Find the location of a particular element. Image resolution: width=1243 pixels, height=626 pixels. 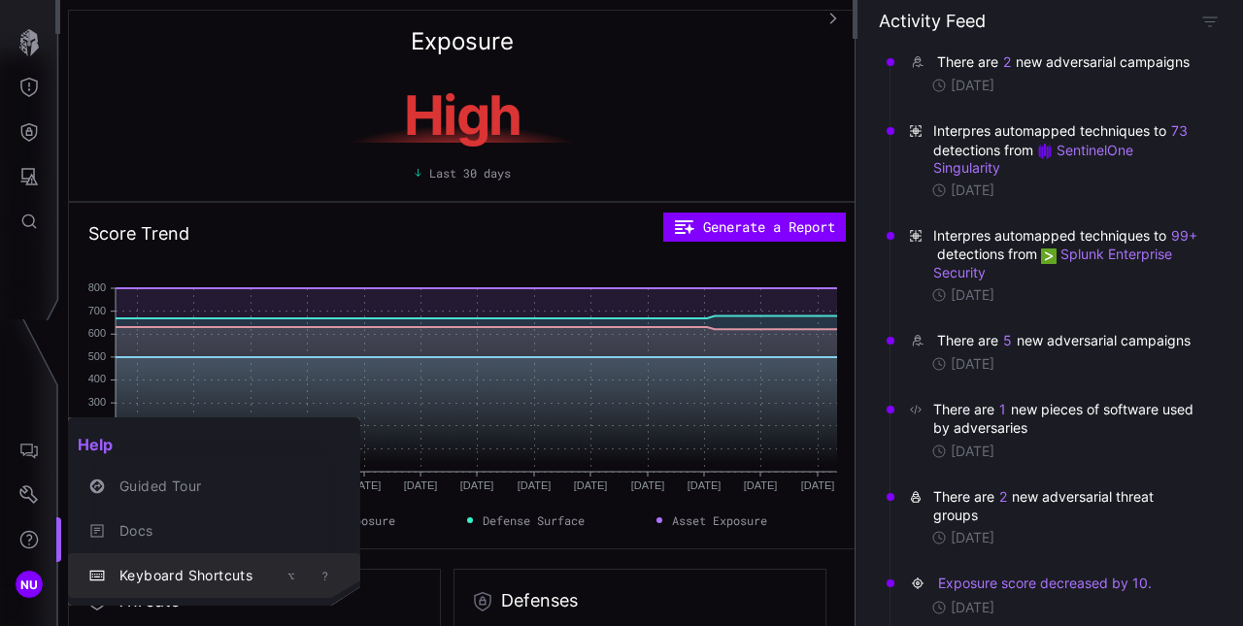

button: Guided Tour is located at coordinates (214, 487).